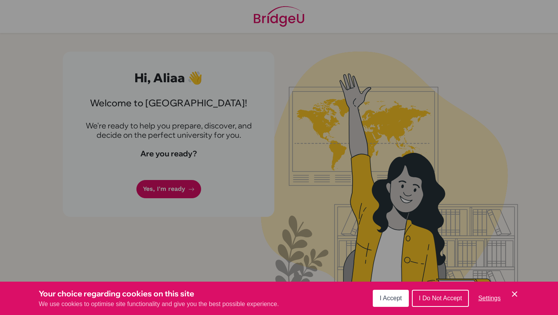 Image resolution: width=558 pixels, height=315 pixels. What do you see at coordinates (489, 298) in the screenshot?
I see `button: Settings` at bounding box center [489, 298].